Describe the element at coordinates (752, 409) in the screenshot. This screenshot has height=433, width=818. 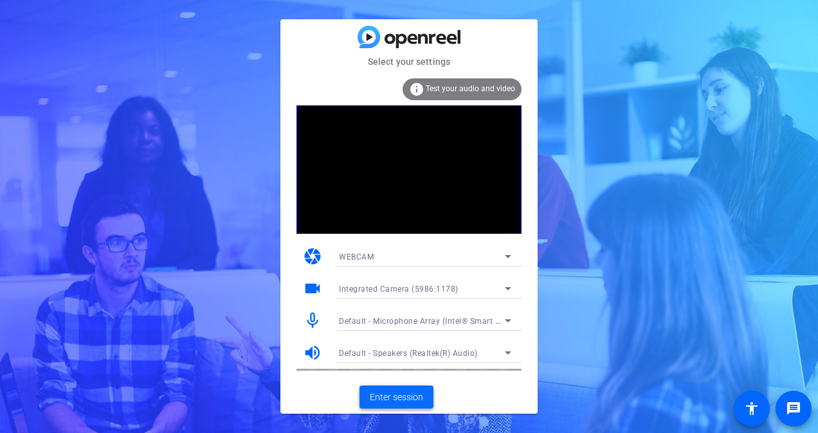
I see `mat-icon: accessibility` at that location.